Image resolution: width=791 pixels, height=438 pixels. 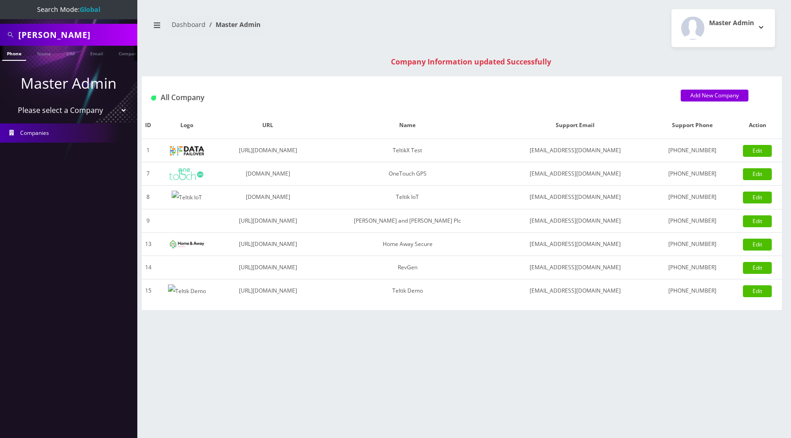 I want to click on img: All Company, so click(x=153, y=98).